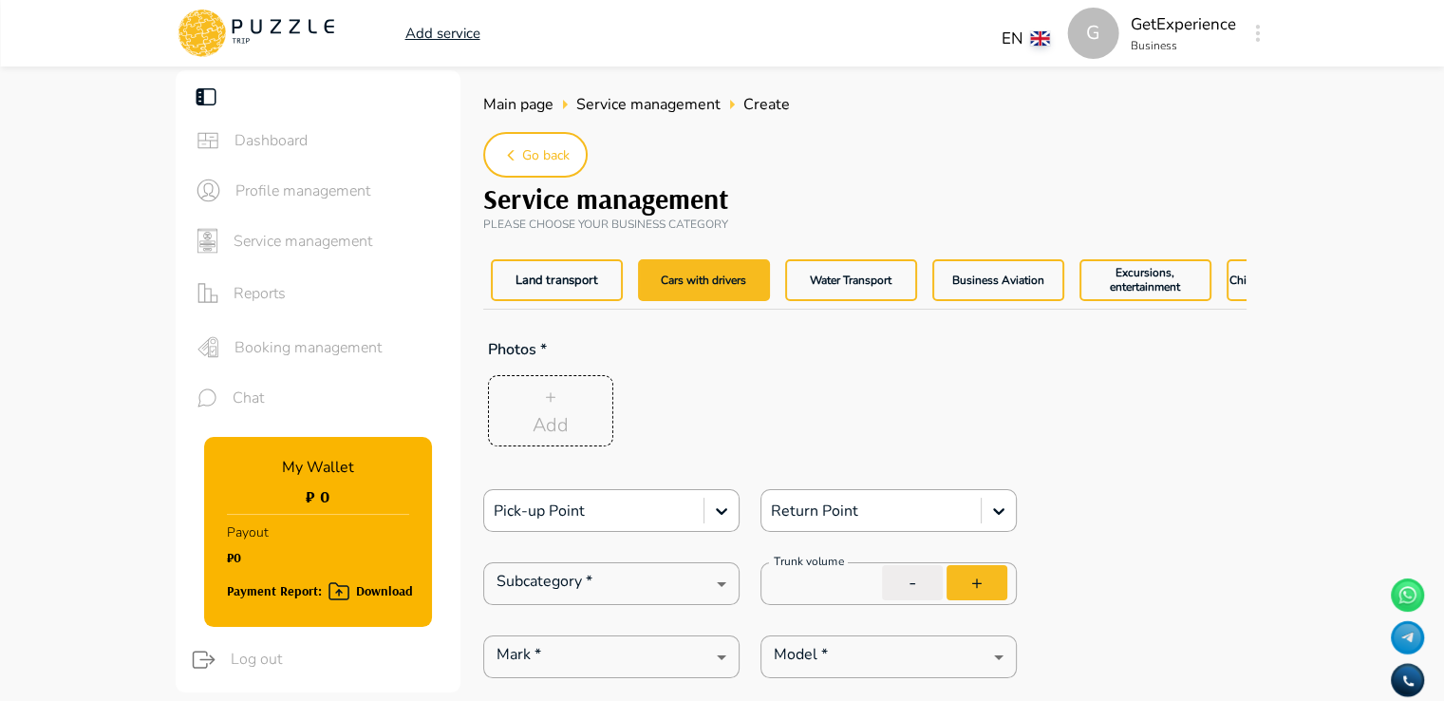 This screenshot has width=1444, height=701. What do you see at coordinates (518, 104) in the screenshot?
I see `span: Main page` at bounding box center [518, 104].